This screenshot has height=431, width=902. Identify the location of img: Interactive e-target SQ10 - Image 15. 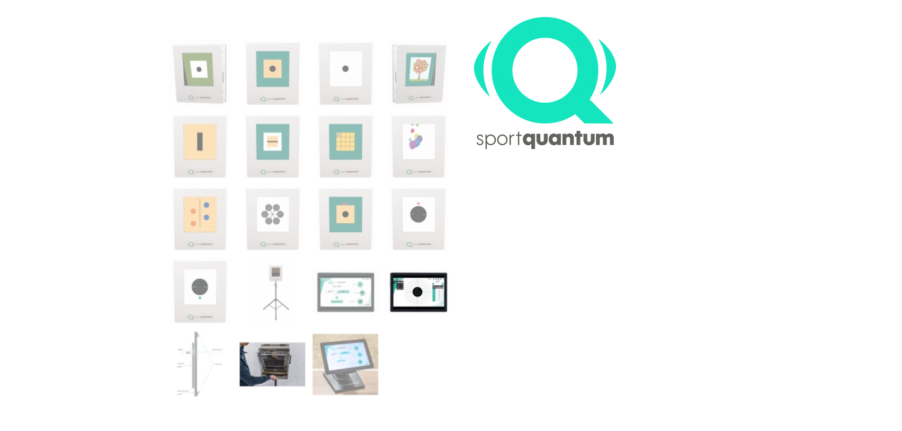
(345, 291).